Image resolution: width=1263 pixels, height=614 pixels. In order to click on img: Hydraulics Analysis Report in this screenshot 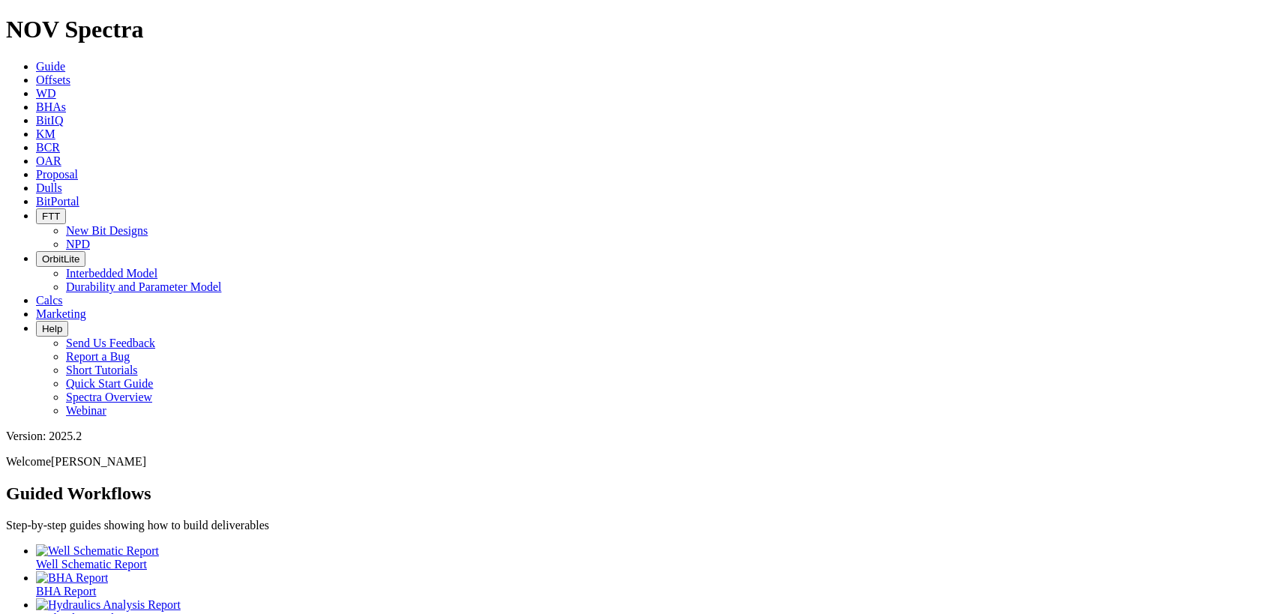, I will do `click(108, 605)`.